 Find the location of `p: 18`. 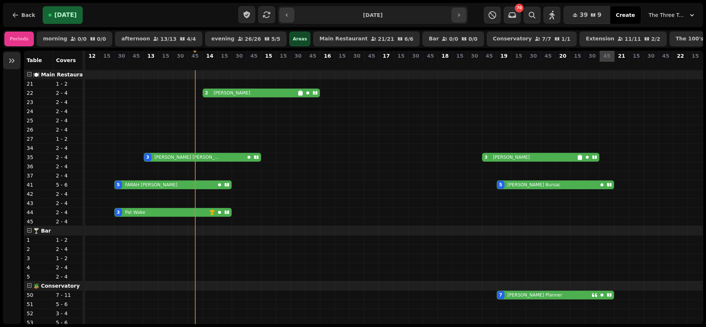

p: 18 is located at coordinates (445, 56).